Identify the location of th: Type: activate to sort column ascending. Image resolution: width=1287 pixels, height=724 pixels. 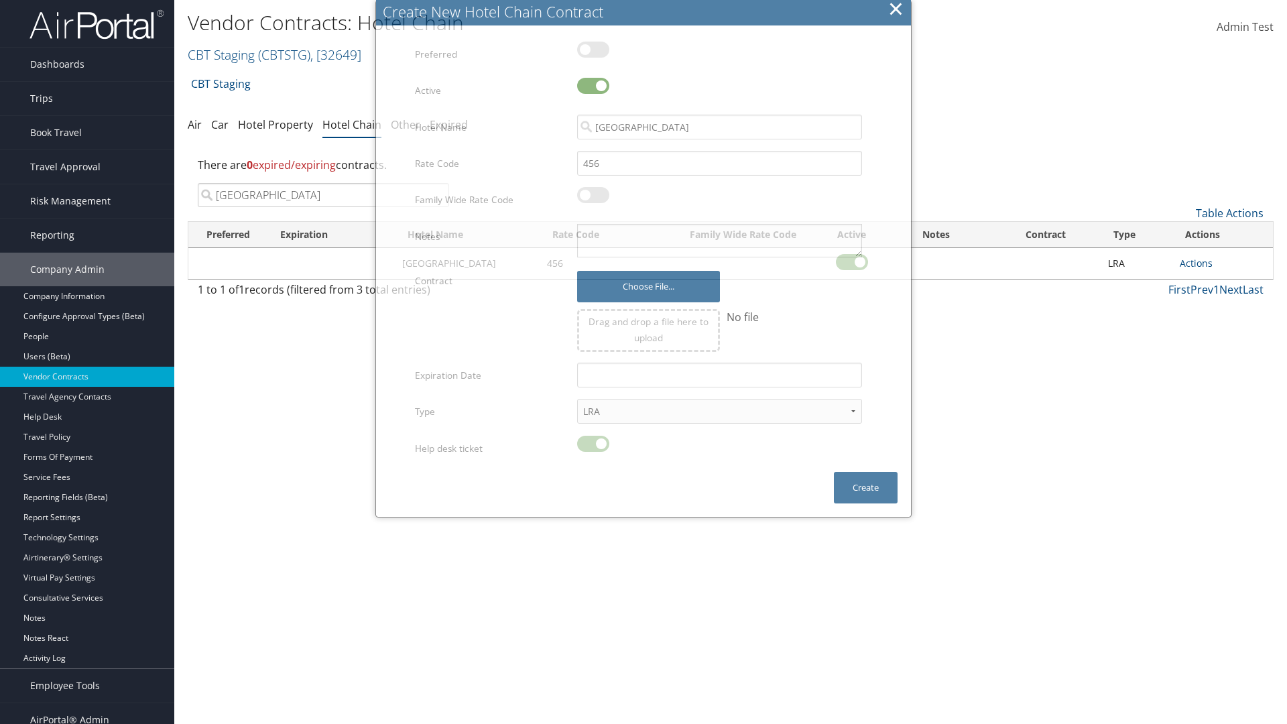
(1137, 235).